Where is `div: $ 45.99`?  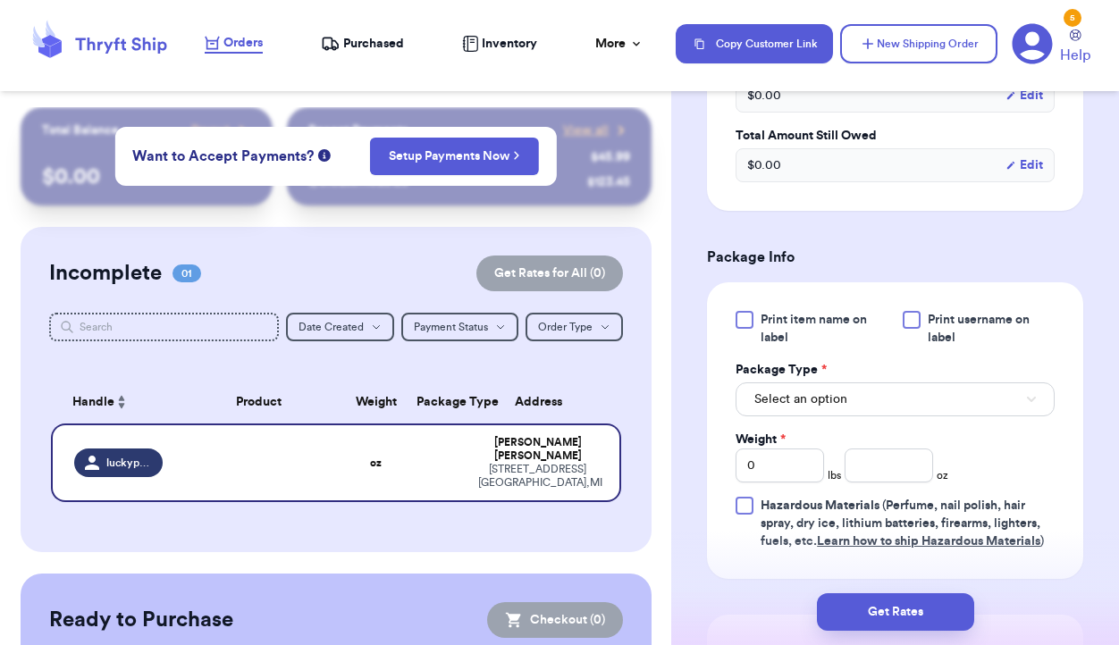 div: $ 45.99 is located at coordinates (610, 157).